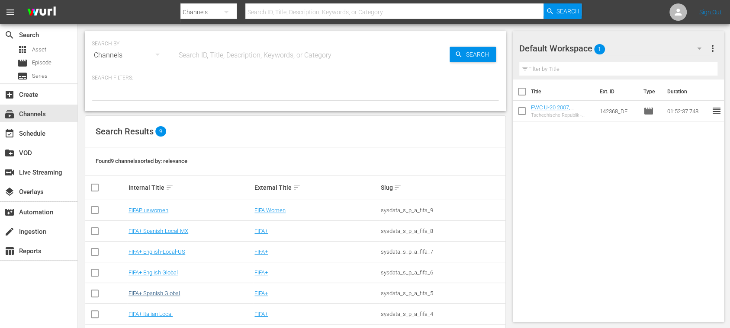 The width and height of the screenshot is (730, 328). Describe the element at coordinates (442, 272) in the screenshot. I see `div: sysdata_s_p_a_fifa_6` at that location.